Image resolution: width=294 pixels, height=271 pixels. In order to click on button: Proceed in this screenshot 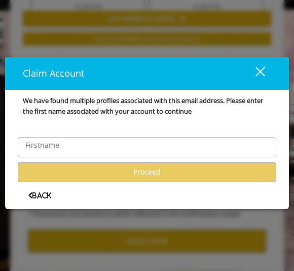, I will do `click(147, 172)`.